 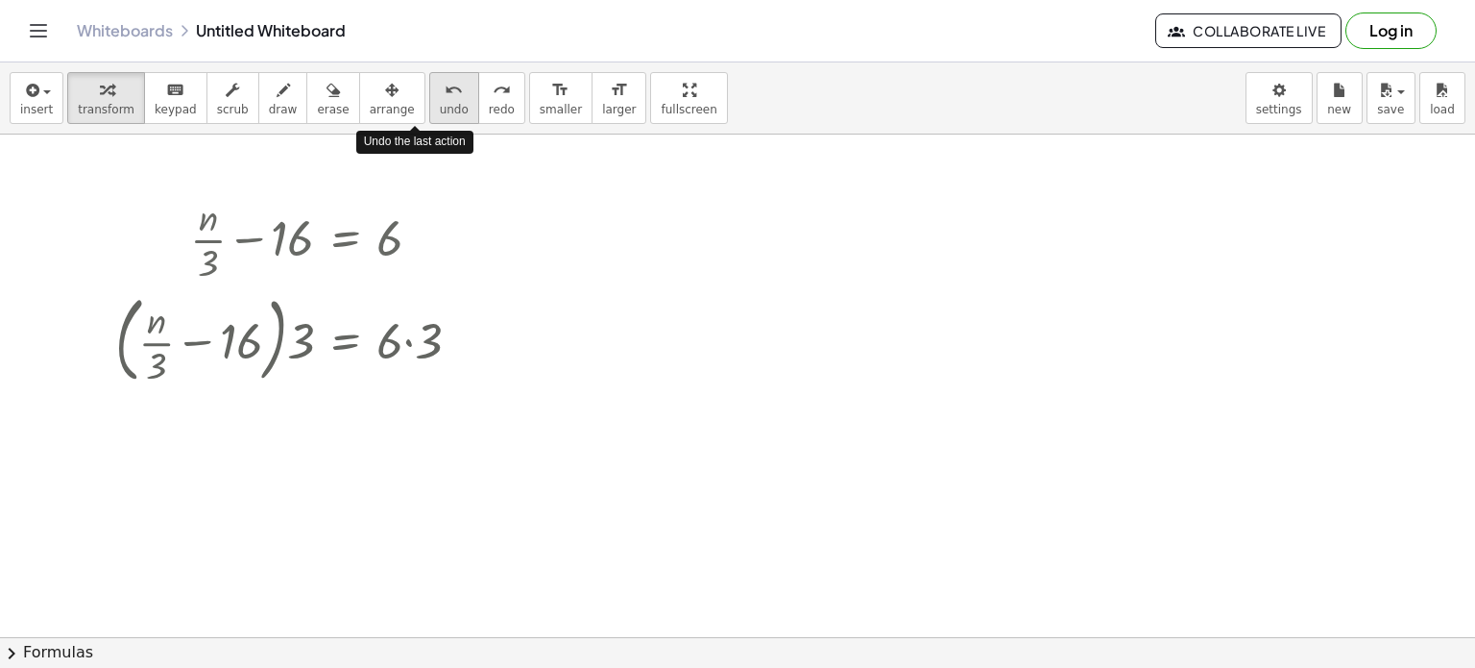 What do you see at coordinates (125, 31) in the screenshot?
I see `a: Whiteboards` at bounding box center [125, 31].